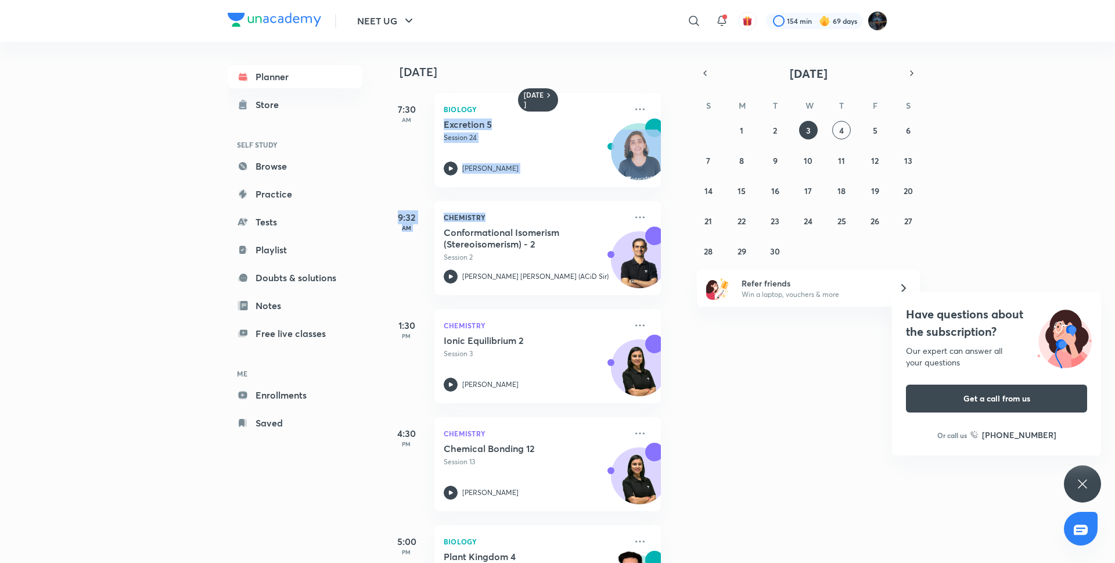 This screenshot has height=563, width=1115. What do you see at coordinates (742, 190) in the screenshot?
I see `button: September 15, 2025` at bounding box center [742, 190].